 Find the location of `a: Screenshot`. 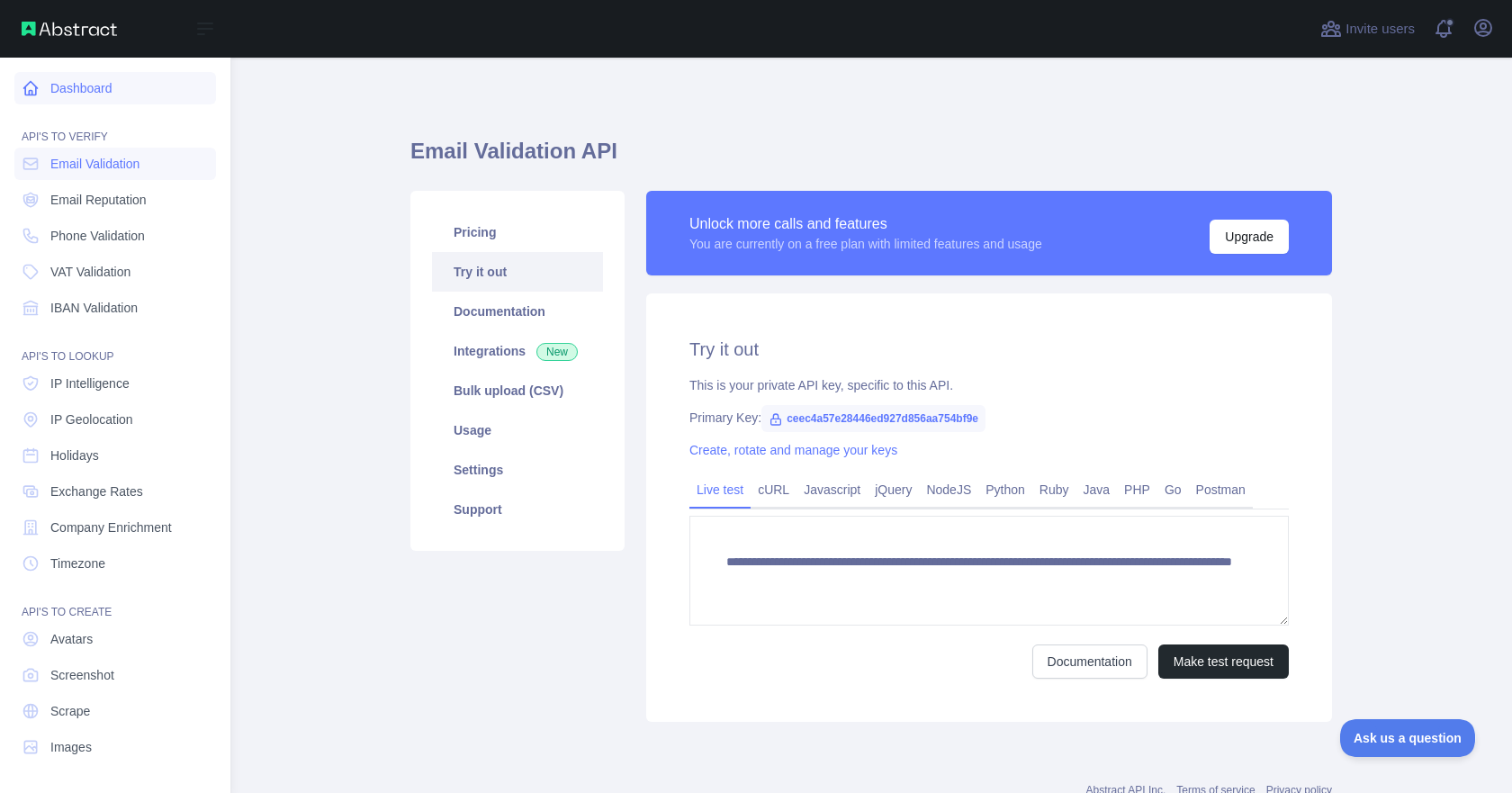

a: Screenshot is located at coordinates (115, 675).